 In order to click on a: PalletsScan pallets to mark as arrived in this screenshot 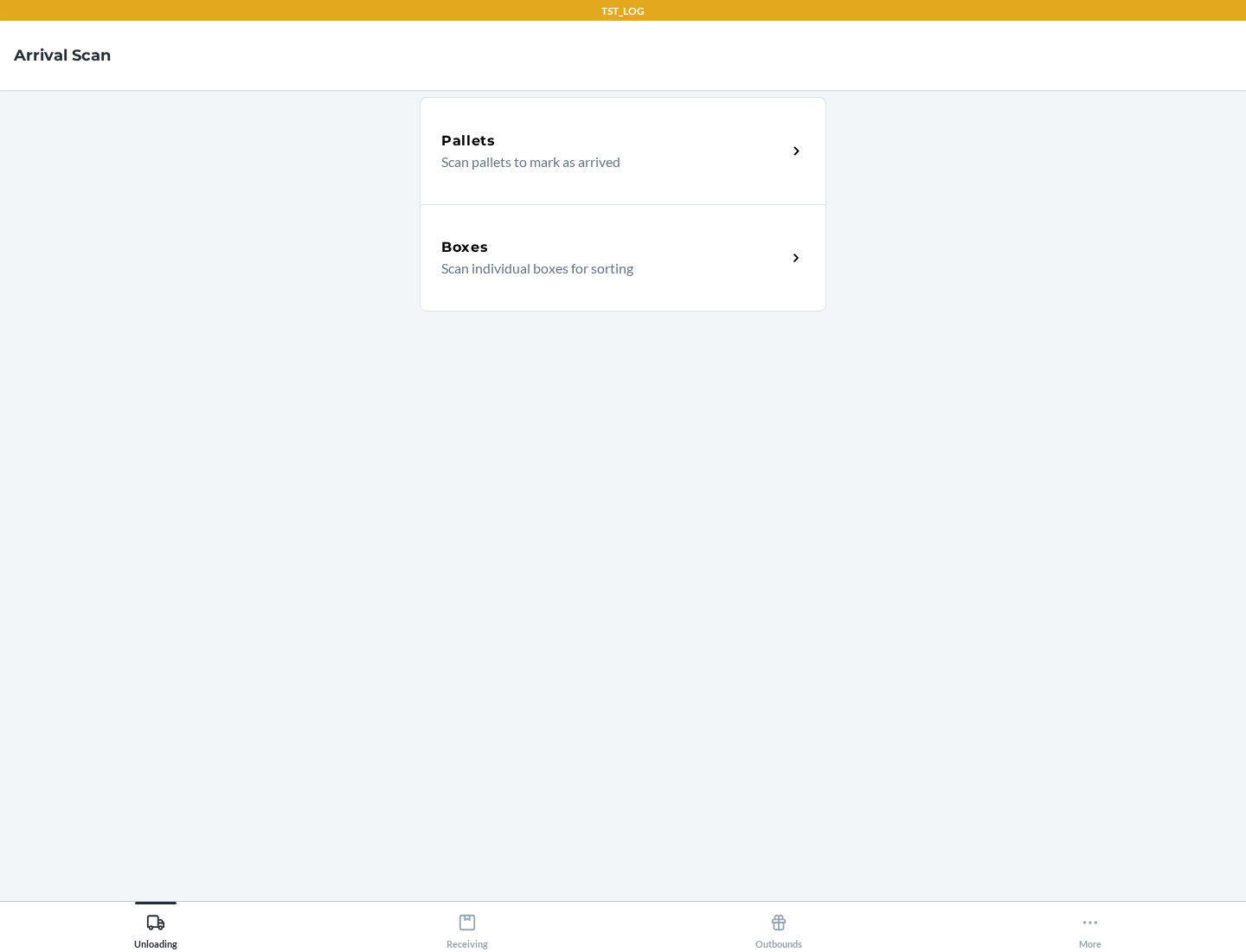, I will do `click(623, 151)`.